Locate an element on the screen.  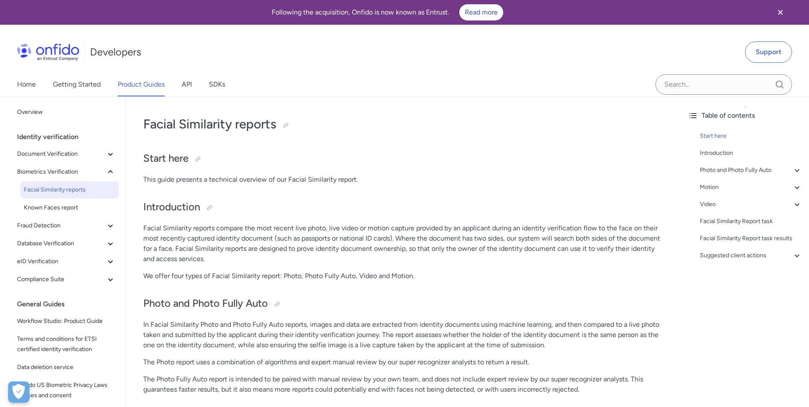
h2: Photo and Photo Fully Auto is located at coordinates (403, 304).